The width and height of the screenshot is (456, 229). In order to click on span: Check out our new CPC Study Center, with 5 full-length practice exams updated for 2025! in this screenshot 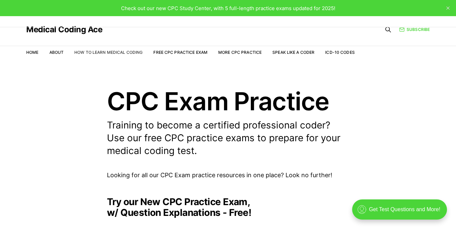, I will do `click(228, 8)`.